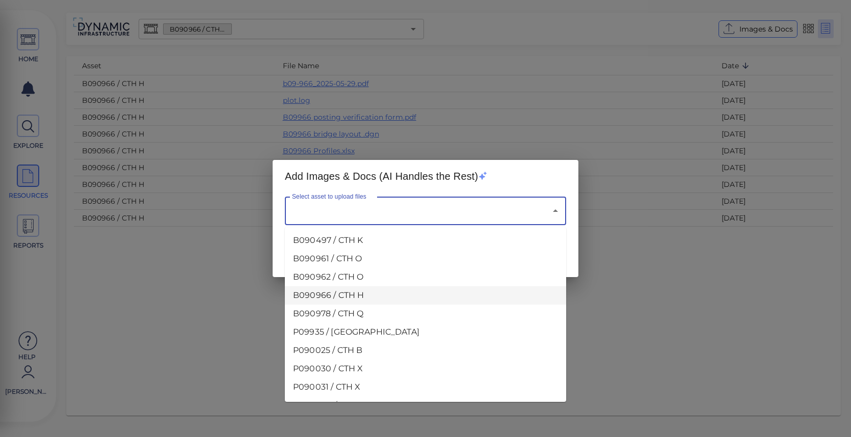 This screenshot has width=851, height=437. What do you see at coordinates (425, 314) in the screenshot?
I see `li: B090978 / CTH Q` at bounding box center [425, 314].